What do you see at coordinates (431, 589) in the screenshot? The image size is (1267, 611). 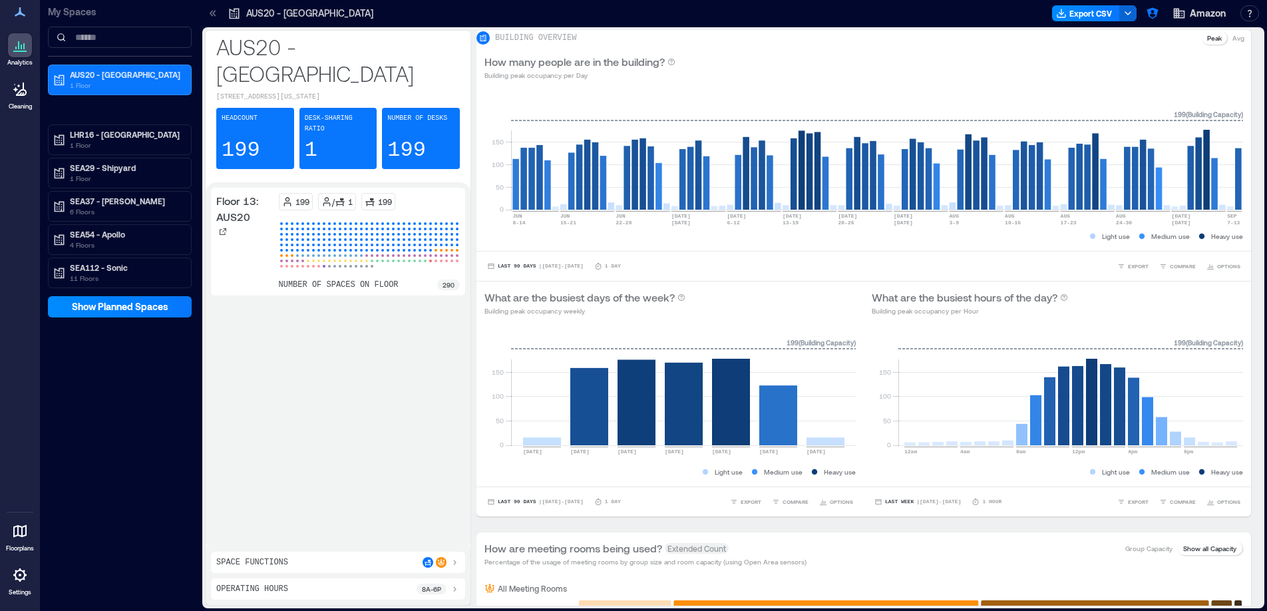 I see `p: 8a - 6p` at bounding box center [431, 589].